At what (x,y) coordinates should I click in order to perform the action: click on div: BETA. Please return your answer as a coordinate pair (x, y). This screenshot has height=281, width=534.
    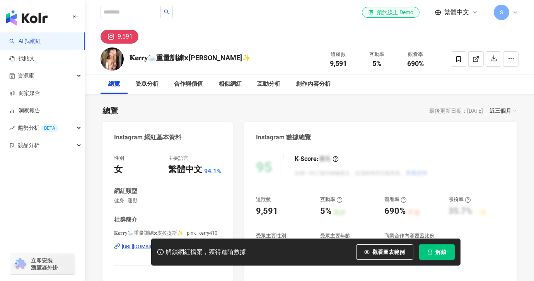
    Looking at the image, I should click on (49, 128).